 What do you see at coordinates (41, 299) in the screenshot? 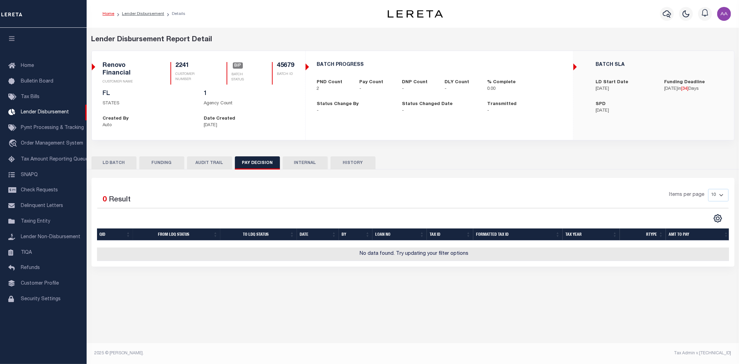
I see `span: Security Settings` at bounding box center [41, 299].